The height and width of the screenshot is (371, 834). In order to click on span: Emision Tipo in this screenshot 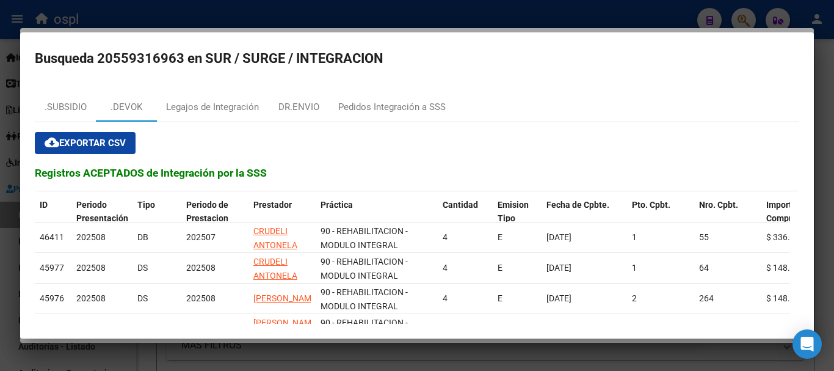, I will do `click(513, 211)`.